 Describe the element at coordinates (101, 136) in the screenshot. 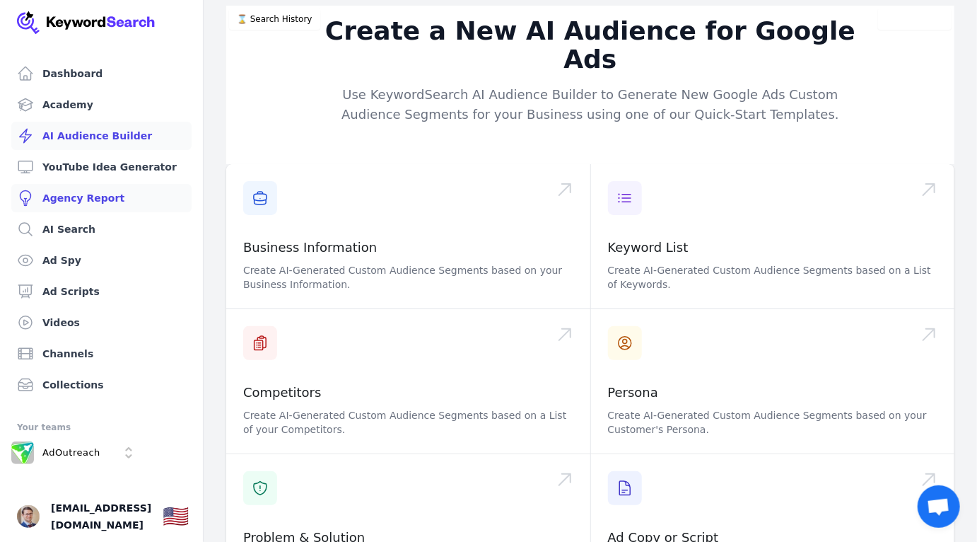

I see `a: AI Audience Builder` at that location.